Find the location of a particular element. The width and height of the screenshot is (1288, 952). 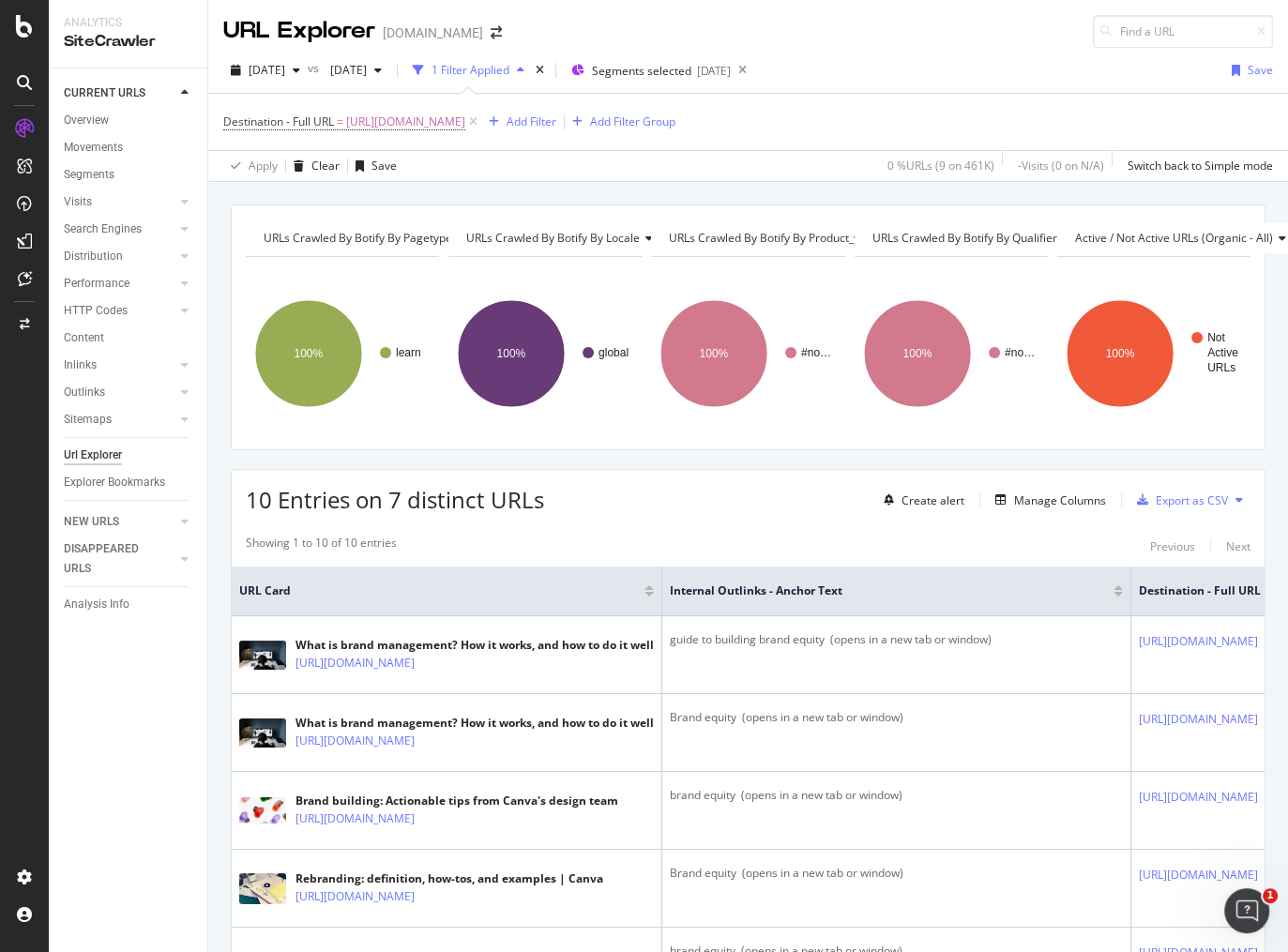

div: Analysis Info is located at coordinates (96, 604).